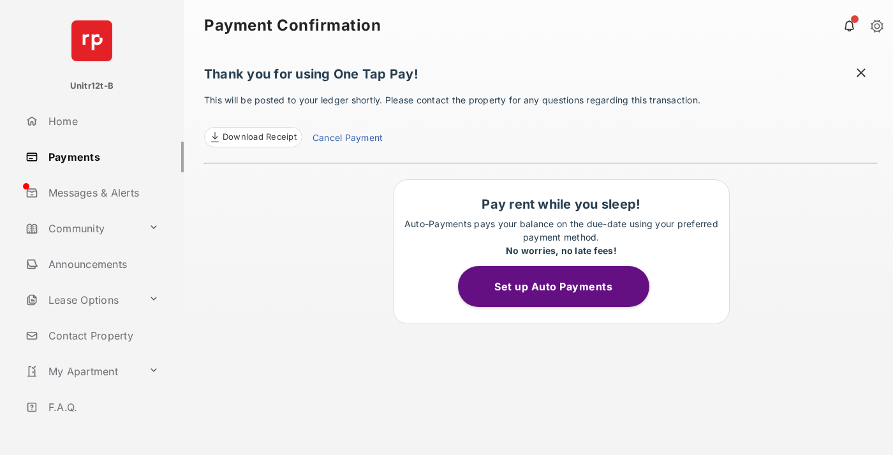  What do you see at coordinates (102, 157) in the screenshot?
I see `a: Payments` at bounding box center [102, 157].